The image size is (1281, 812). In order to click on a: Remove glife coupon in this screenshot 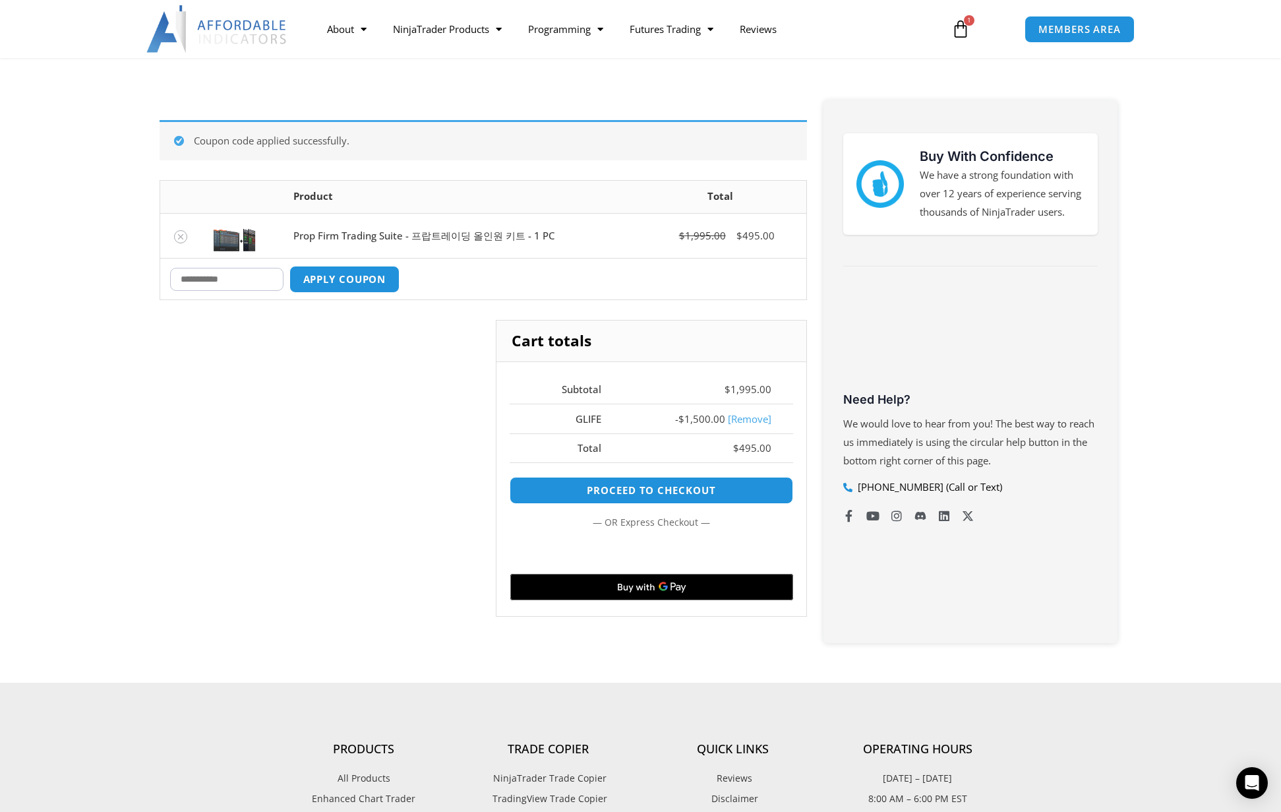, I will do `click(750, 419)`.